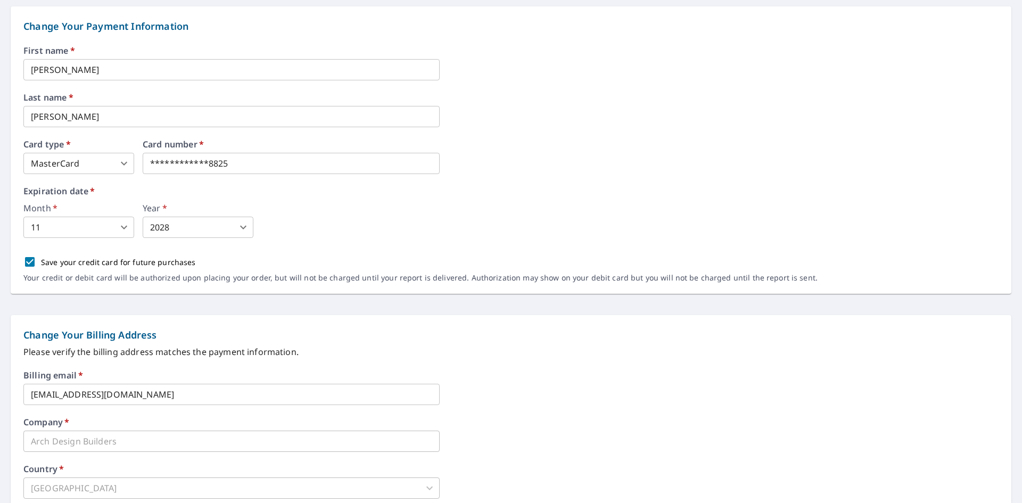 This screenshot has width=1022, height=503. I want to click on label: Card number, so click(291, 144).